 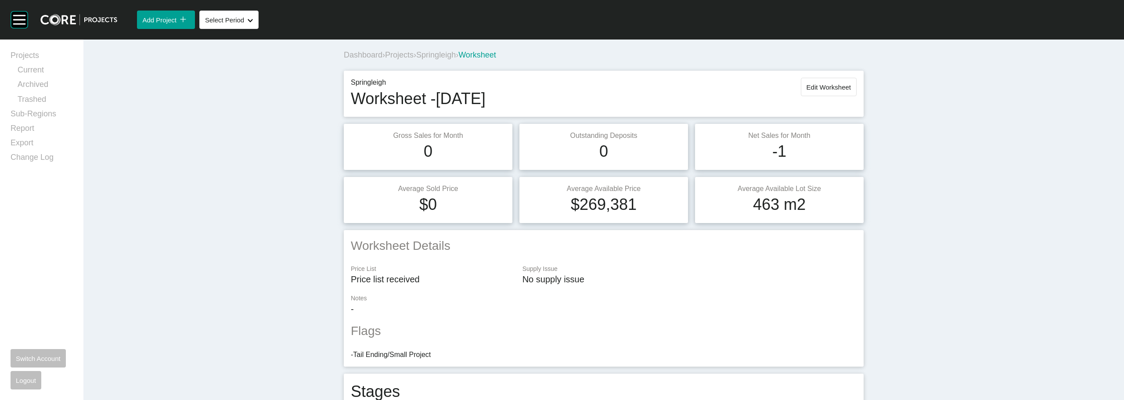 I want to click on p: Outstanding Deposits, so click(x=604, y=136).